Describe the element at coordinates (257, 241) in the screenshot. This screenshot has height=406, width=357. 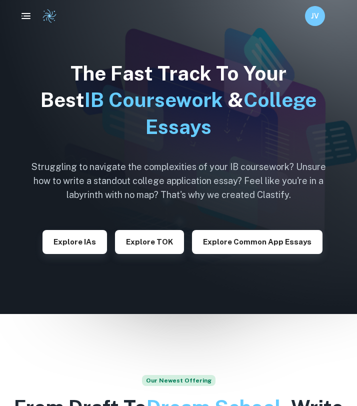
I see `a: Explore Common App essays` at that location.